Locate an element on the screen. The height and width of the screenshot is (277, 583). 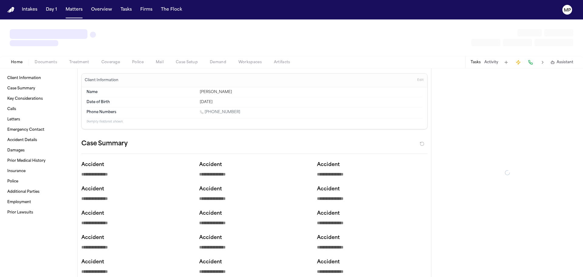
a: Accident Details is located at coordinates (39, 140).